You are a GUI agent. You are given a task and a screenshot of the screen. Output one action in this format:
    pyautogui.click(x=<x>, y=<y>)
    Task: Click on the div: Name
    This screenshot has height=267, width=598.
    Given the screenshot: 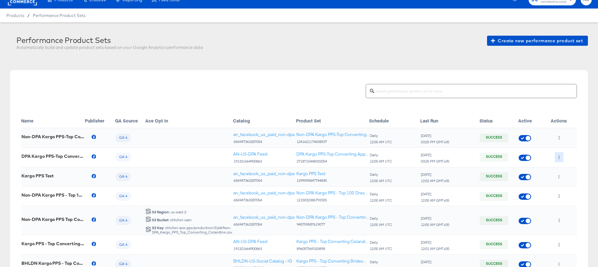 What is the action you would take?
    pyautogui.click(x=53, y=121)
    